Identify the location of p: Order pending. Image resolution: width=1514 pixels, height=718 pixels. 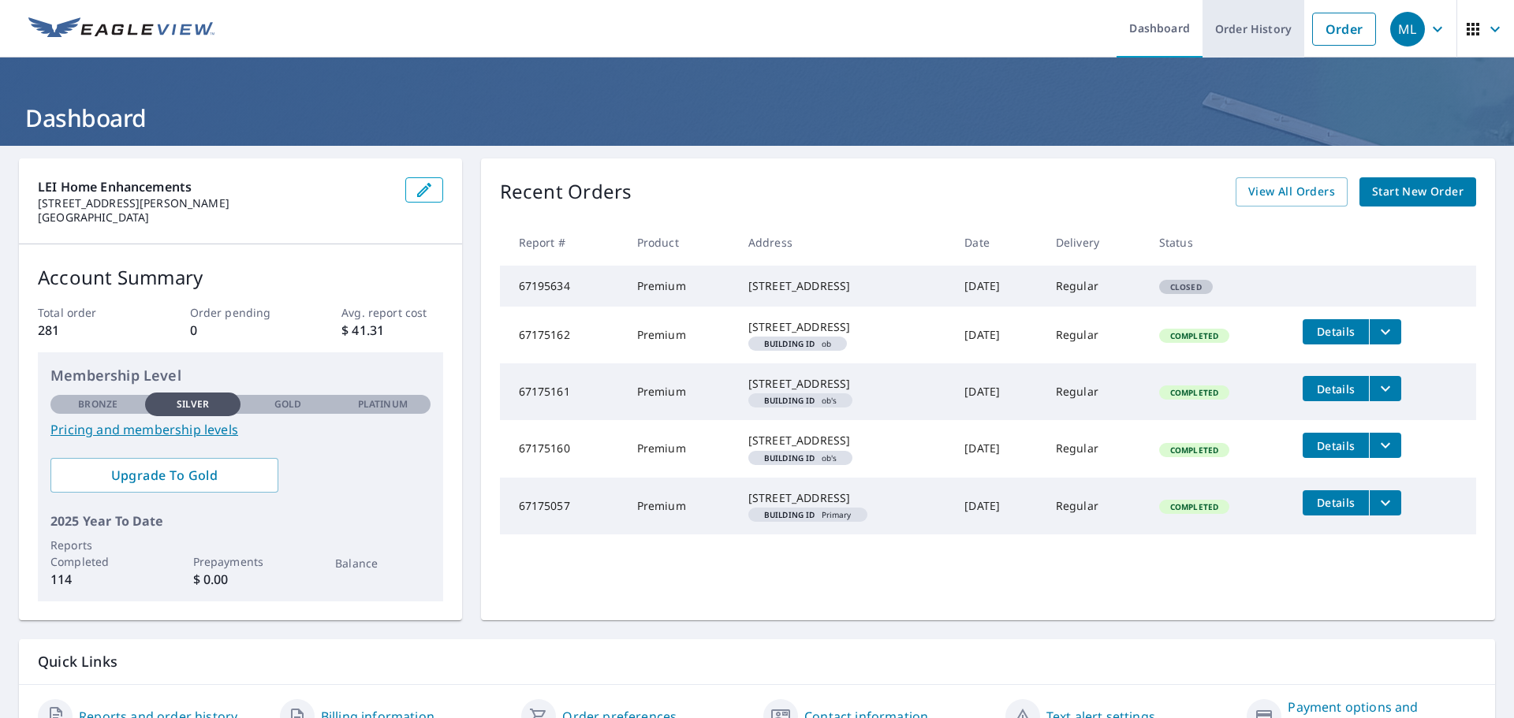
(240, 312).